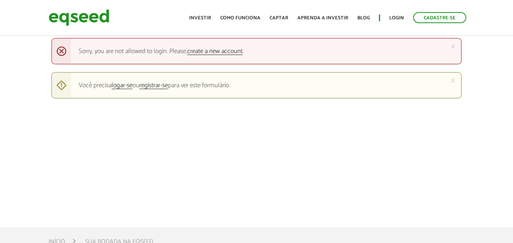 The image size is (513, 243). Describe the element at coordinates (363, 18) in the screenshot. I see `a: Blog` at that location.